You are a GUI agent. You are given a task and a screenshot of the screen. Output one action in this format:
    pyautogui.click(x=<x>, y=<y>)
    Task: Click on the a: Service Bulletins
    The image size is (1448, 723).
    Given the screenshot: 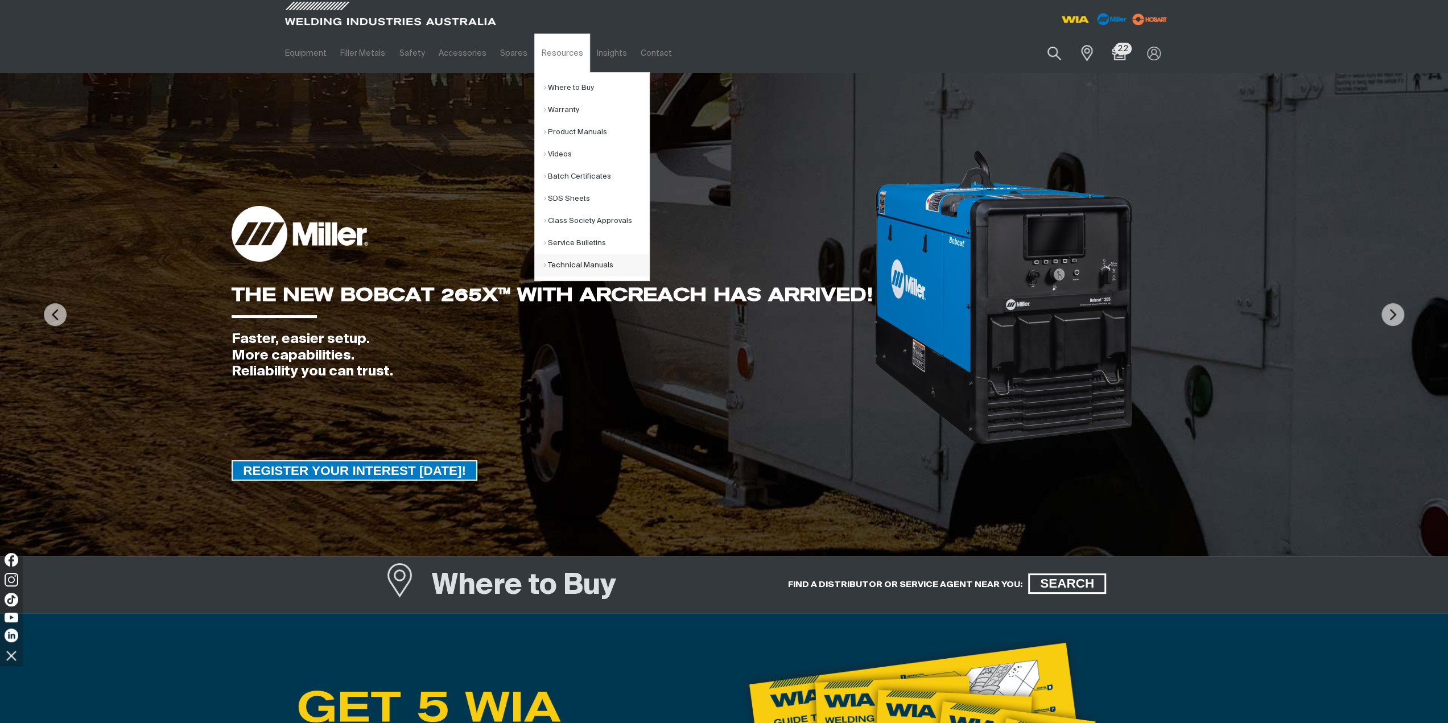 What is the action you would take?
    pyautogui.click(x=596, y=243)
    